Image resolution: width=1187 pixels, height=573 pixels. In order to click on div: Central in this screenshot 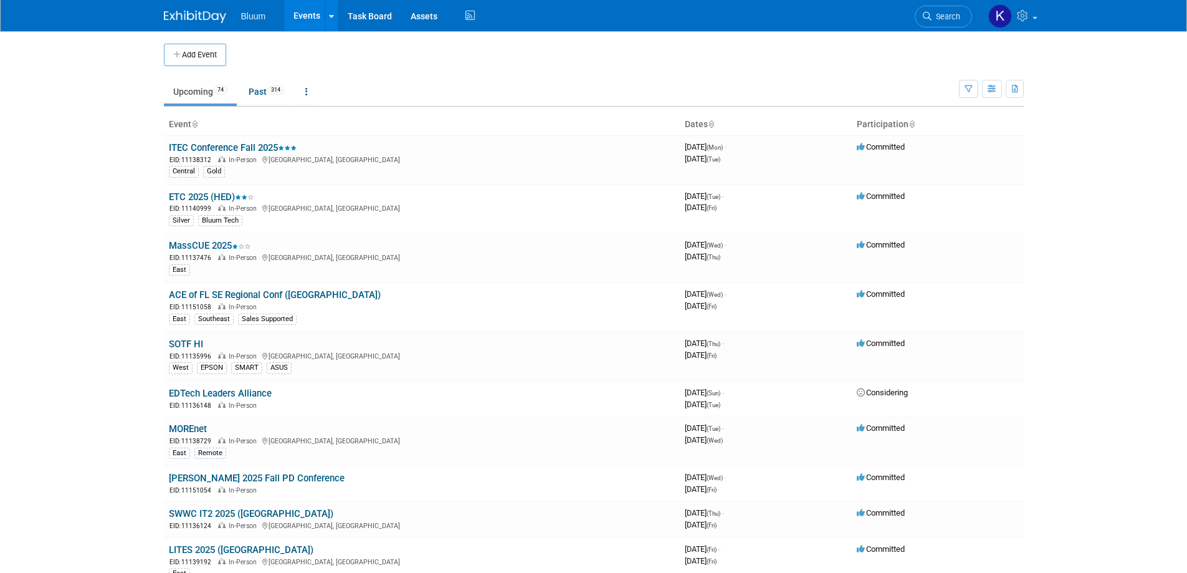, I will do `click(184, 171)`.